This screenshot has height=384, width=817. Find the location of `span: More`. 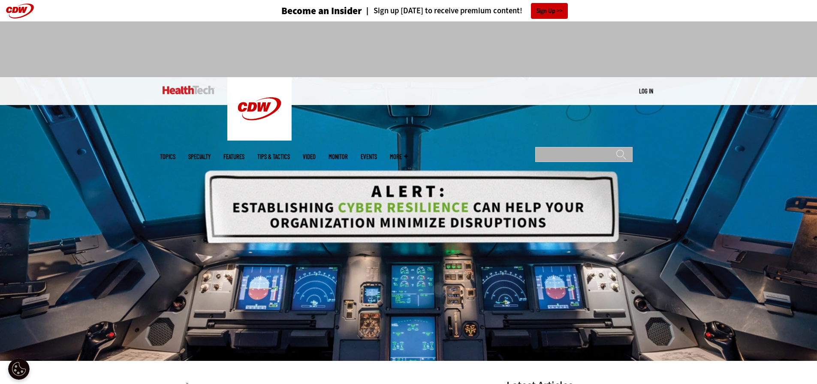

span: More is located at coordinates (399, 157).